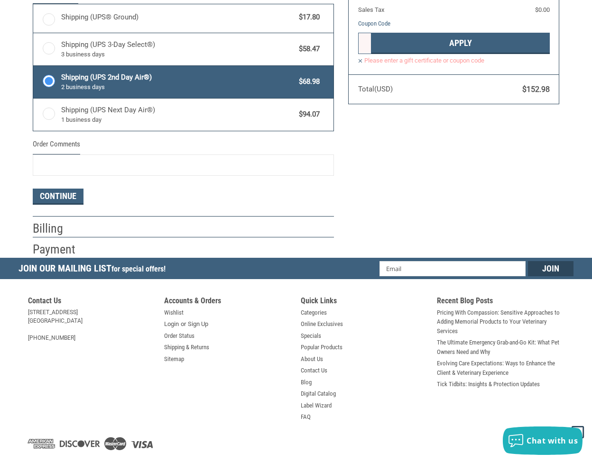  What do you see at coordinates (138, 269) in the screenshot?
I see `span: for special offers!` at bounding box center [138, 269].